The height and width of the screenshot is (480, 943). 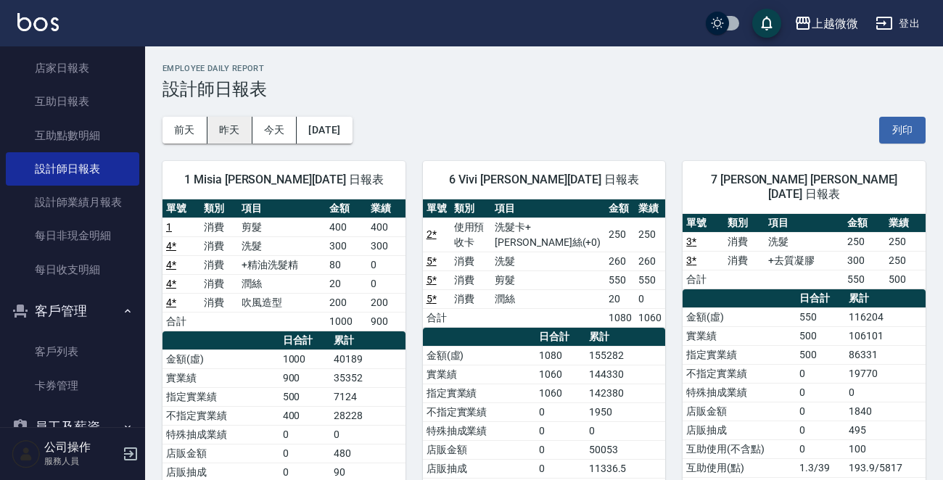 What do you see at coordinates (275, 130) in the screenshot?
I see `button: 今天` at bounding box center [275, 130].